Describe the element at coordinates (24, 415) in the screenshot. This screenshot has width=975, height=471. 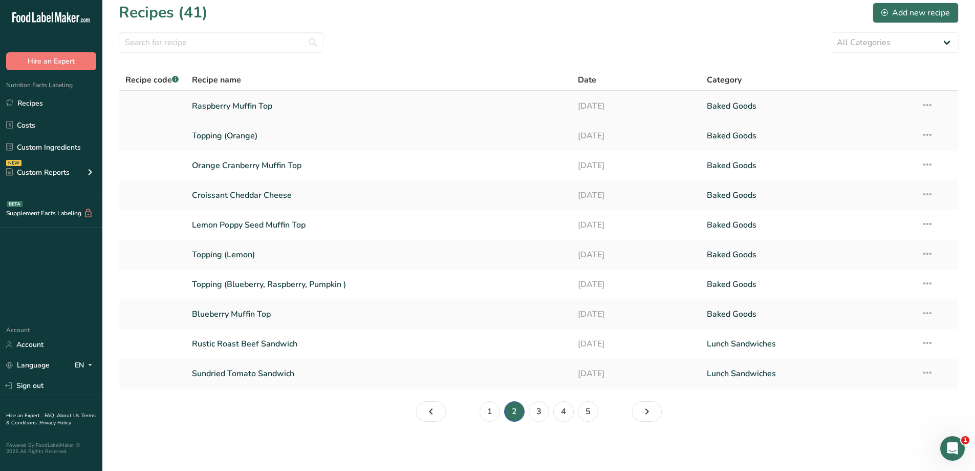
I see `a: Hire an Expert .` at that location.